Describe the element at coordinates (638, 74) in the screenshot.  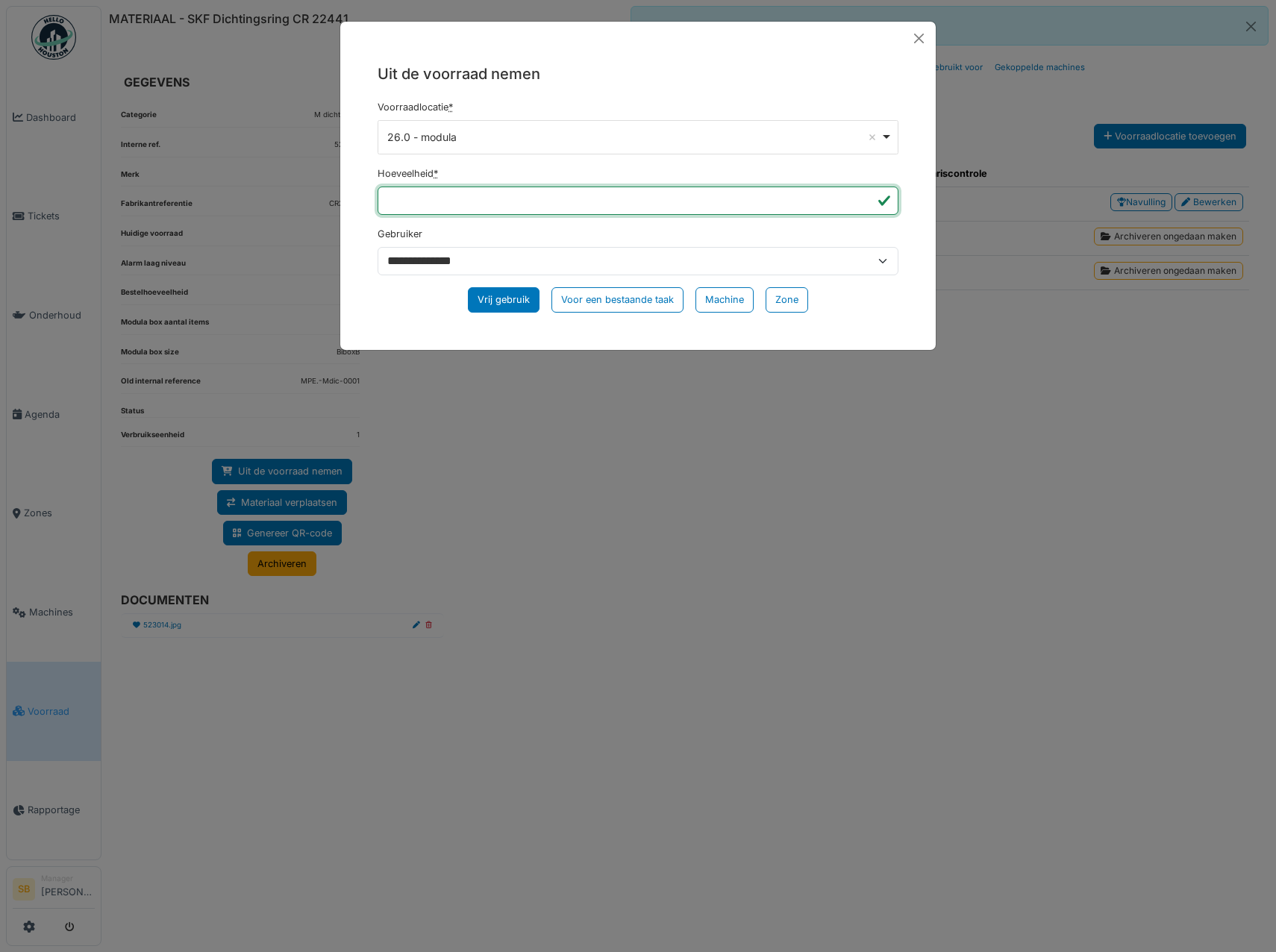
I see `h5: Uit de voorraad nemen` at that location.